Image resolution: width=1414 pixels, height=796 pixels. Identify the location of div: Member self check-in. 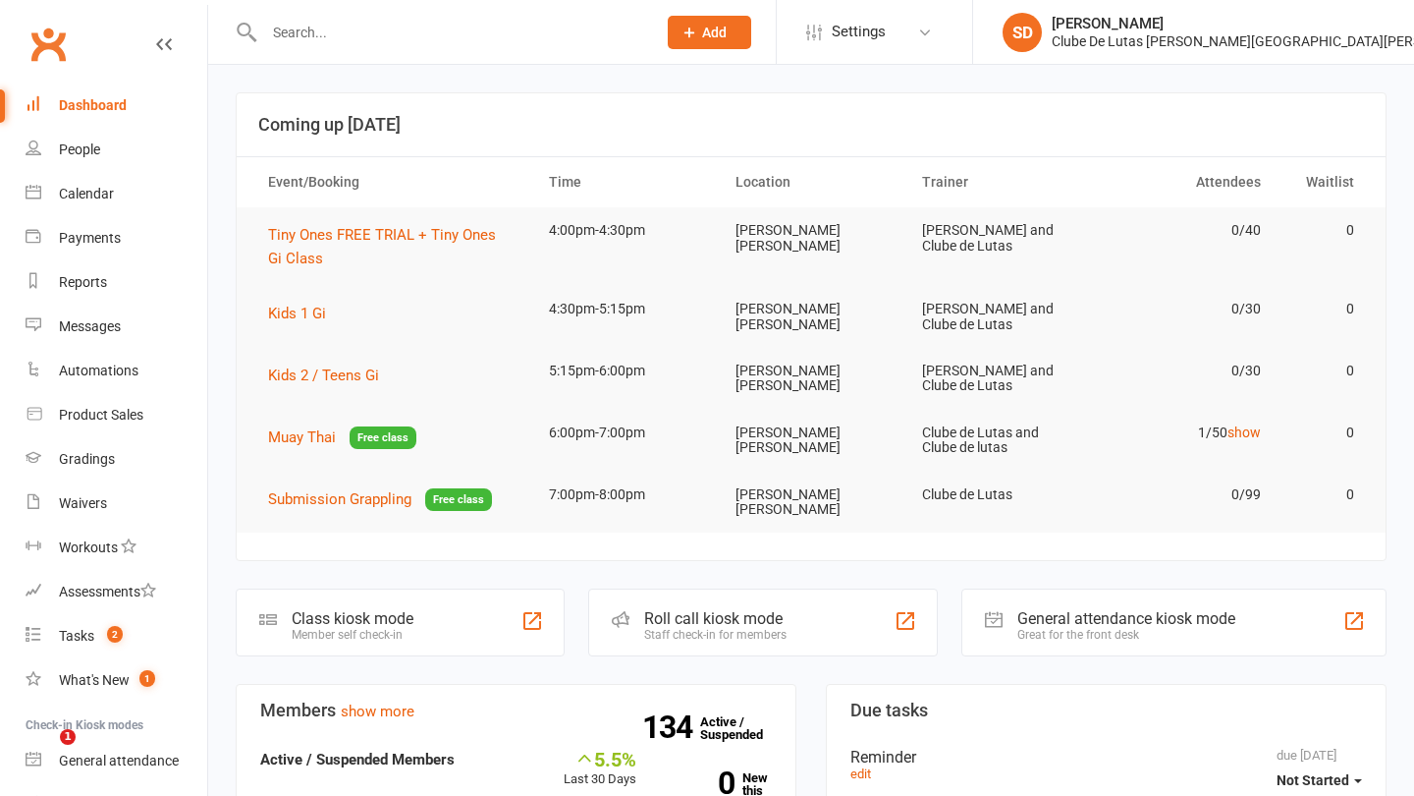
(353, 635).